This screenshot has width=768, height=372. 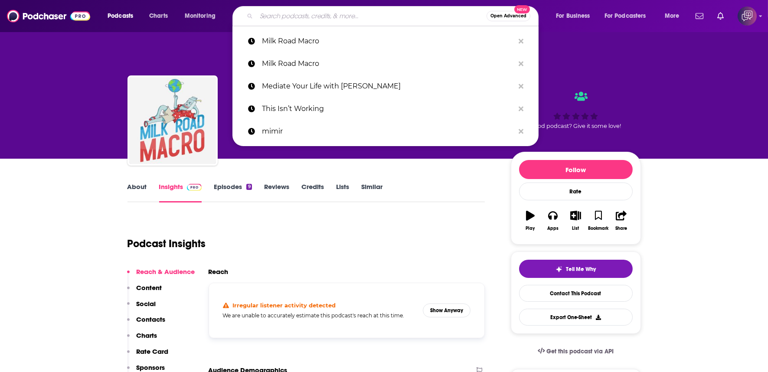 I want to click on p: Charts, so click(x=147, y=335).